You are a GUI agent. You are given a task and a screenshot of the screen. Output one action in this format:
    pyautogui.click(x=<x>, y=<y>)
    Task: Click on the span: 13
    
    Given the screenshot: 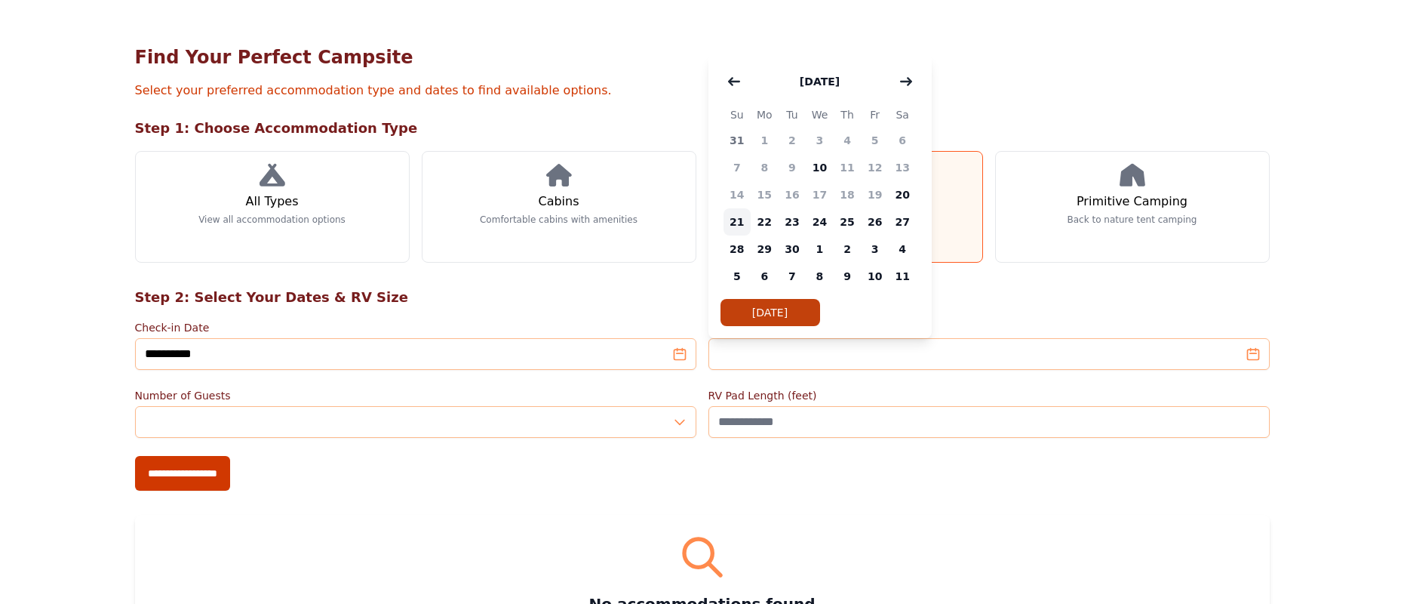 What is the action you would take?
    pyautogui.click(x=902, y=168)
    